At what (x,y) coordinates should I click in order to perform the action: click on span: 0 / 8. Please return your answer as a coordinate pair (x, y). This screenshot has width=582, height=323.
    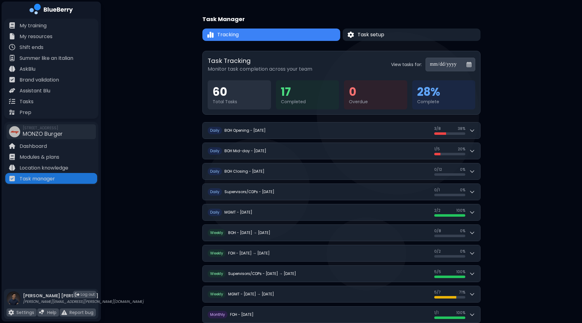
    Looking at the image, I should click on (437, 231).